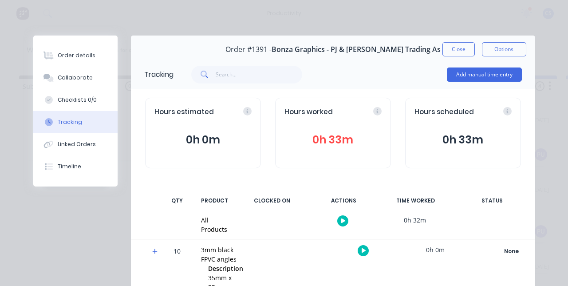  What do you see at coordinates (75, 166) in the screenshot?
I see `button: Timeline` at bounding box center [75, 166].